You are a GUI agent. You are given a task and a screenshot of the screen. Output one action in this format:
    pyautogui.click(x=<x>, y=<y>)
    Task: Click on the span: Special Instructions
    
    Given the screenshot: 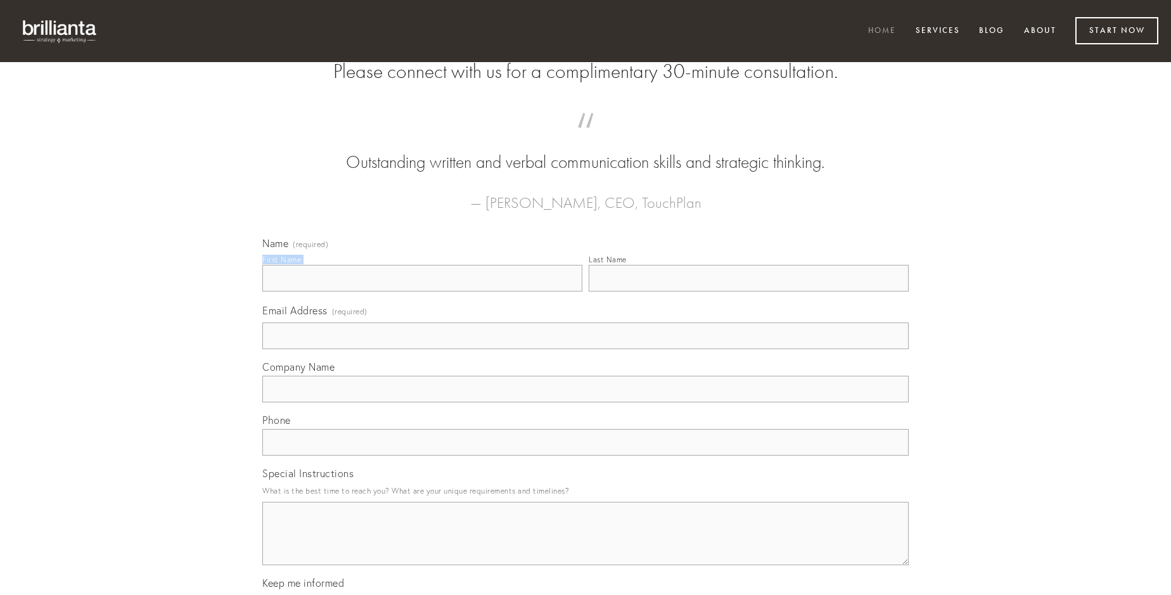 What is the action you would take?
    pyautogui.click(x=308, y=473)
    